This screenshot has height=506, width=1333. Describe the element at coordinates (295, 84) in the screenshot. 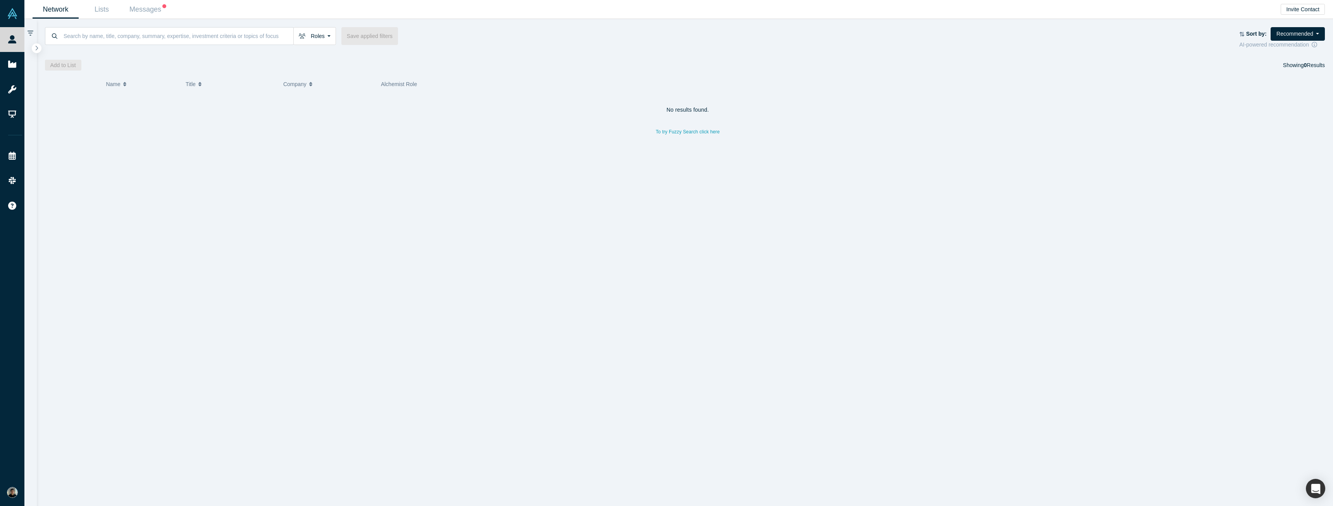

I see `span: Company` at that location.